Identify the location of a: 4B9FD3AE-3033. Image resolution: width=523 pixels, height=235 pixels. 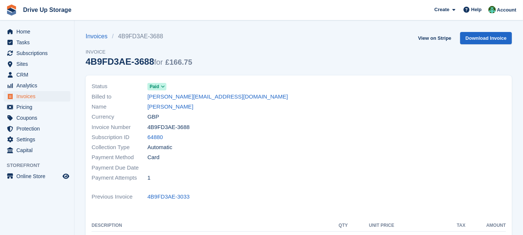
(168, 197).